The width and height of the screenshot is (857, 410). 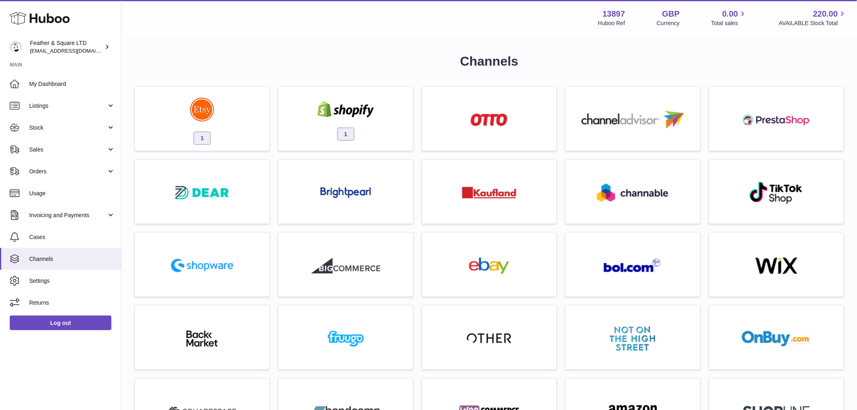 What do you see at coordinates (202, 119) in the screenshot?
I see `a: roseta-etsy 1` at bounding box center [202, 119].